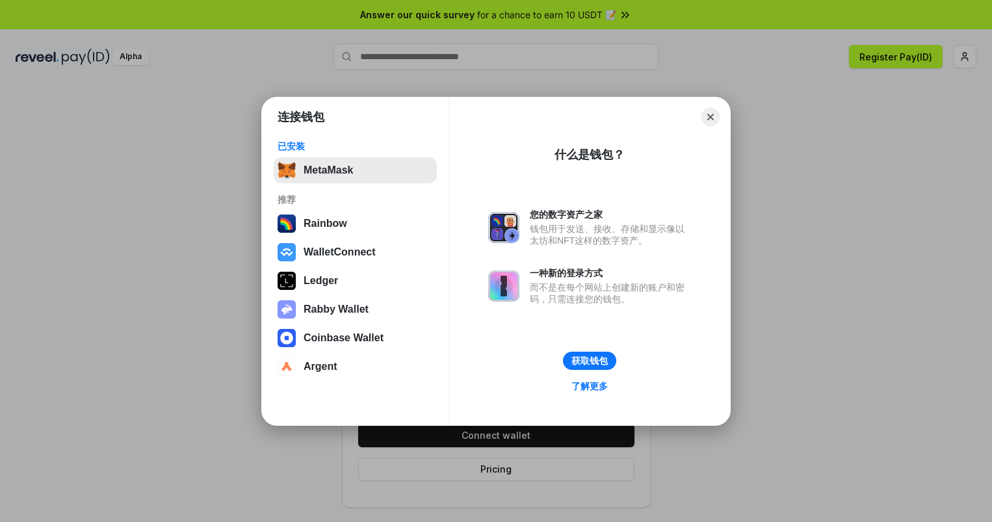 The width and height of the screenshot is (992, 522). I want to click on button: MetaMask, so click(355, 170).